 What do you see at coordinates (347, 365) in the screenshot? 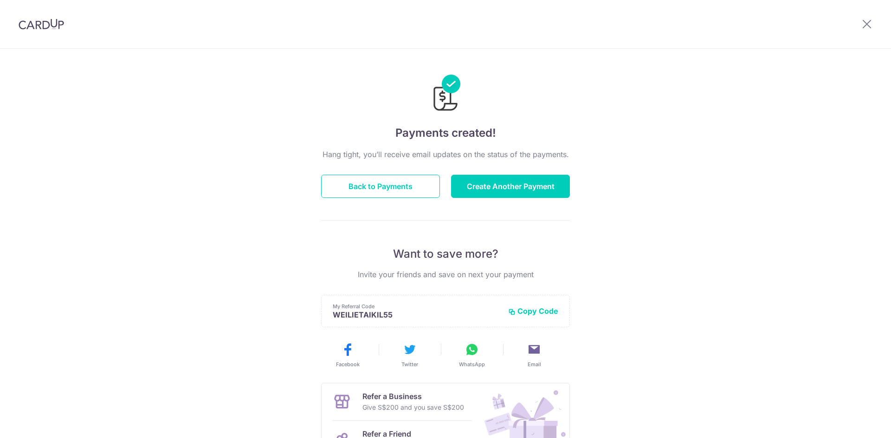
I see `span: Facebook` at bounding box center [347, 365].